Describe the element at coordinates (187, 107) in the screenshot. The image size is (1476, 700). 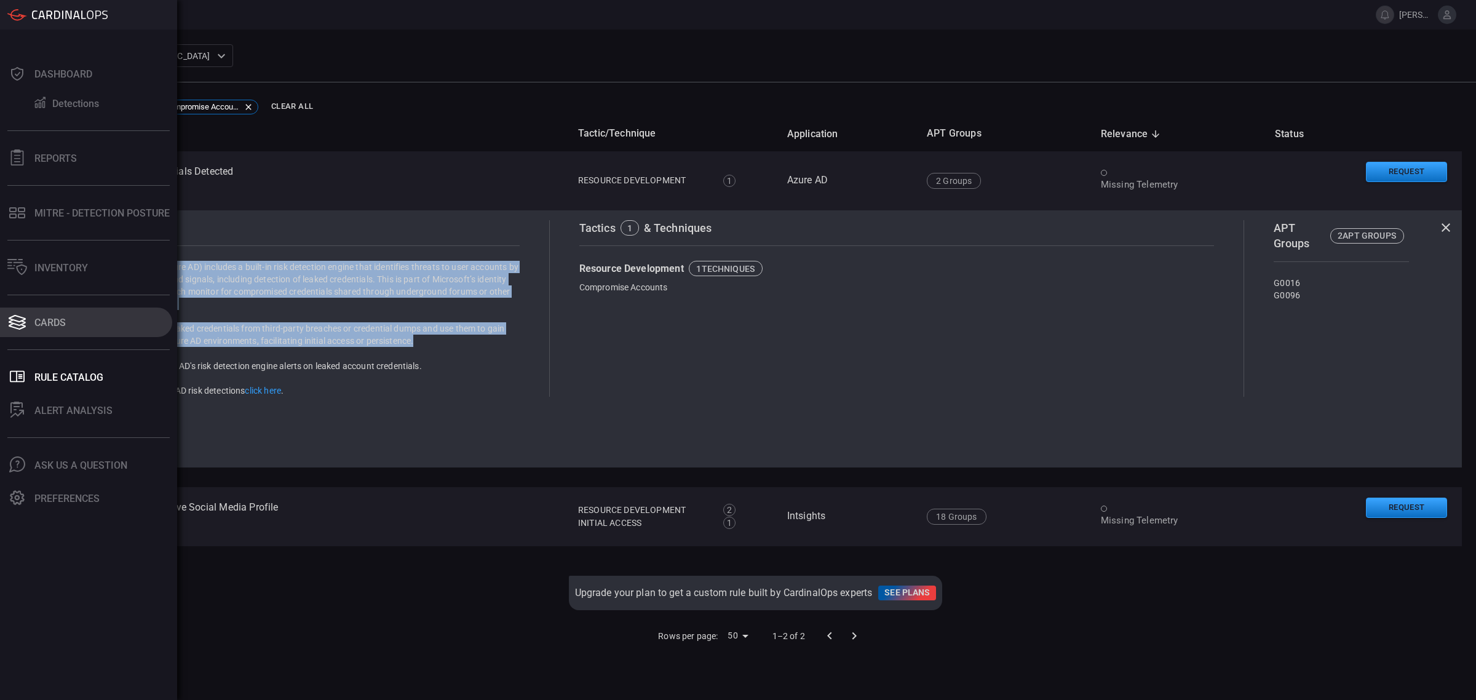
I see `div: Techniques:Compromise Accounts` at that location.